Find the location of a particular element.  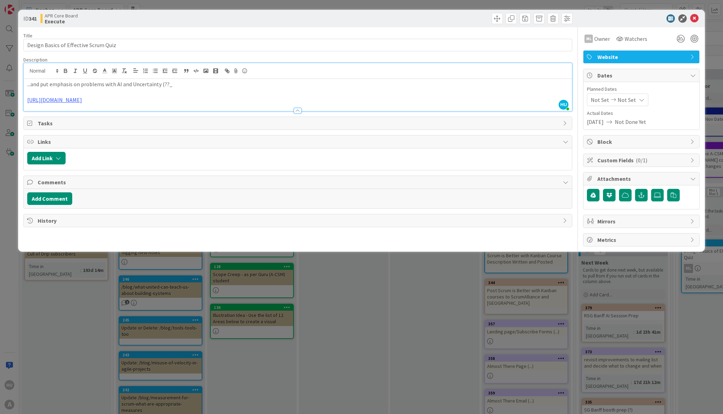

span: Mirrors is located at coordinates (642, 221).